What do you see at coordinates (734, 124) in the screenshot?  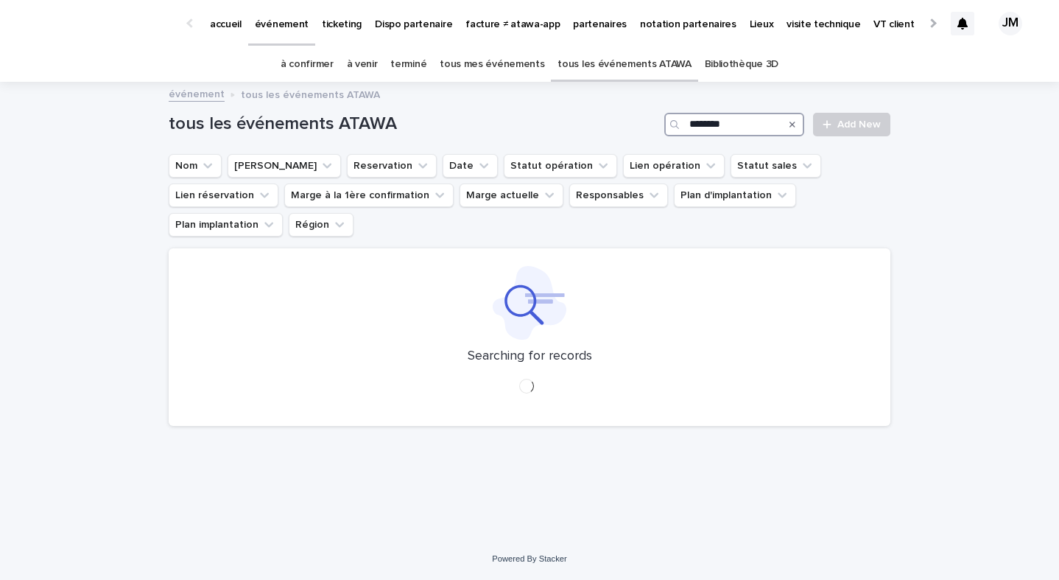 I see `div: Search` at bounding box center [734, 124].